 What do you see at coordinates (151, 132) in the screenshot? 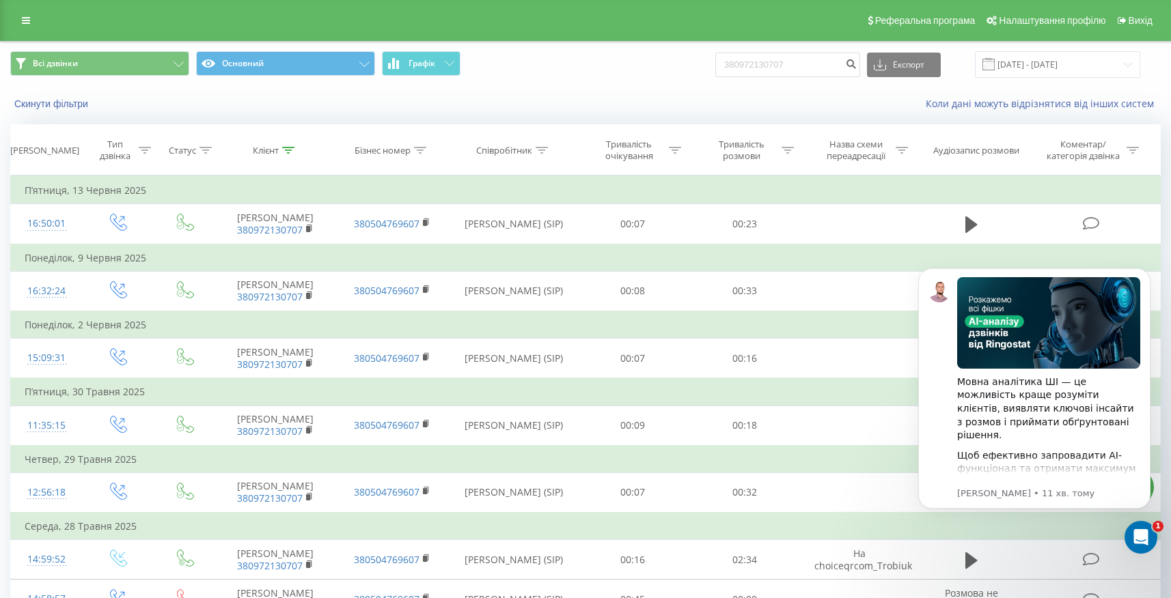
I see `div: Message content` at bounding box center [151, 132].